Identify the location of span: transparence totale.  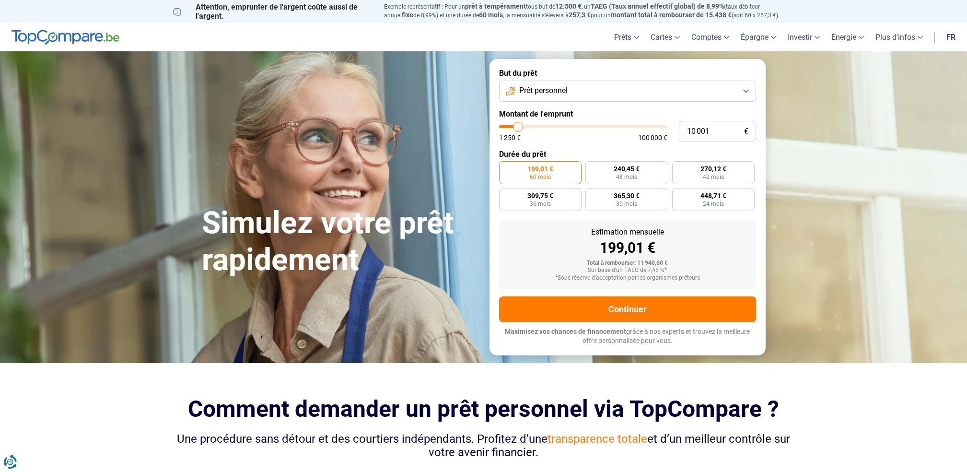
(598, 439).